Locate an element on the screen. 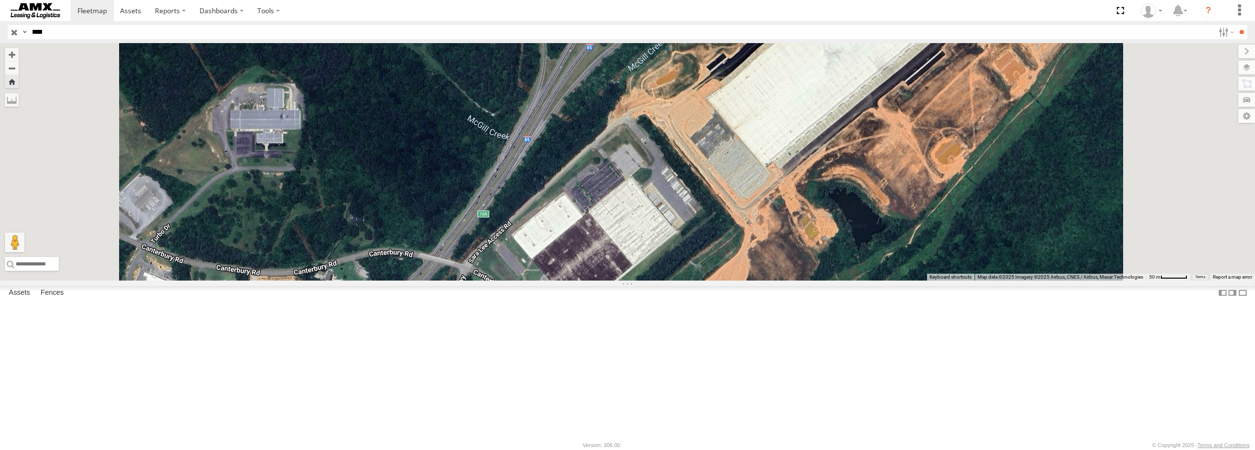 This screenshot has height=450, width=1255. div: © Copyright 2025 - is located at coordinates (1200, 446).